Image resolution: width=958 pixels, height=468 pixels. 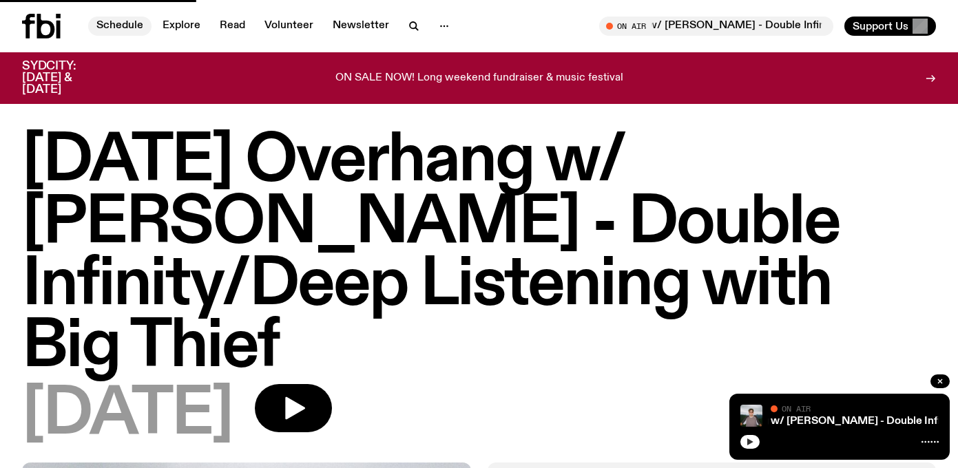 What do you see at coordinates (751, 416) in the screenshot?
I see `a: Harrie Hastings stands in front of cloud-covered sky and rolling hills. He's wearing sunglasses a...` at bounding box center [751, 416].